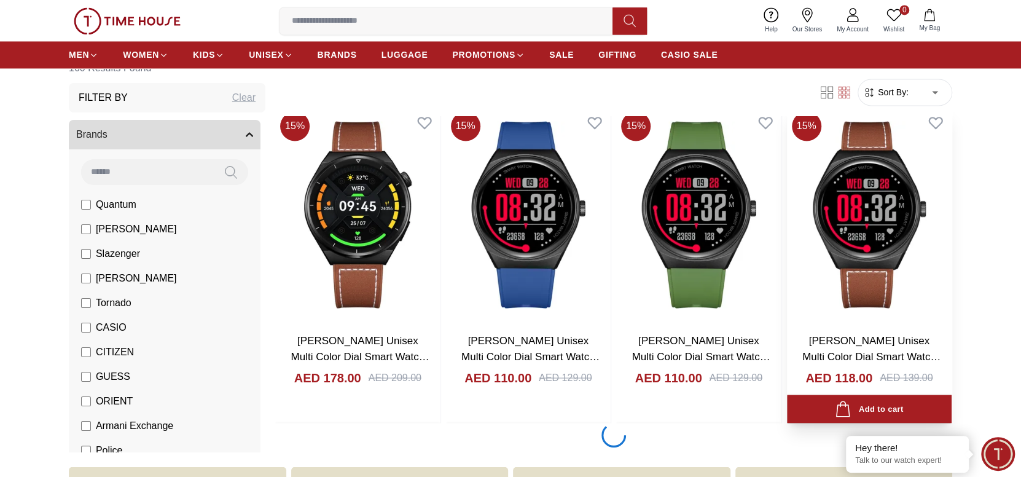 The width and height of the screenshot is (1021, 477). What do you see at coordinates (115, 352) in the screenshot?
I see `span: CITIZEN` at bounding box center [115, 352].